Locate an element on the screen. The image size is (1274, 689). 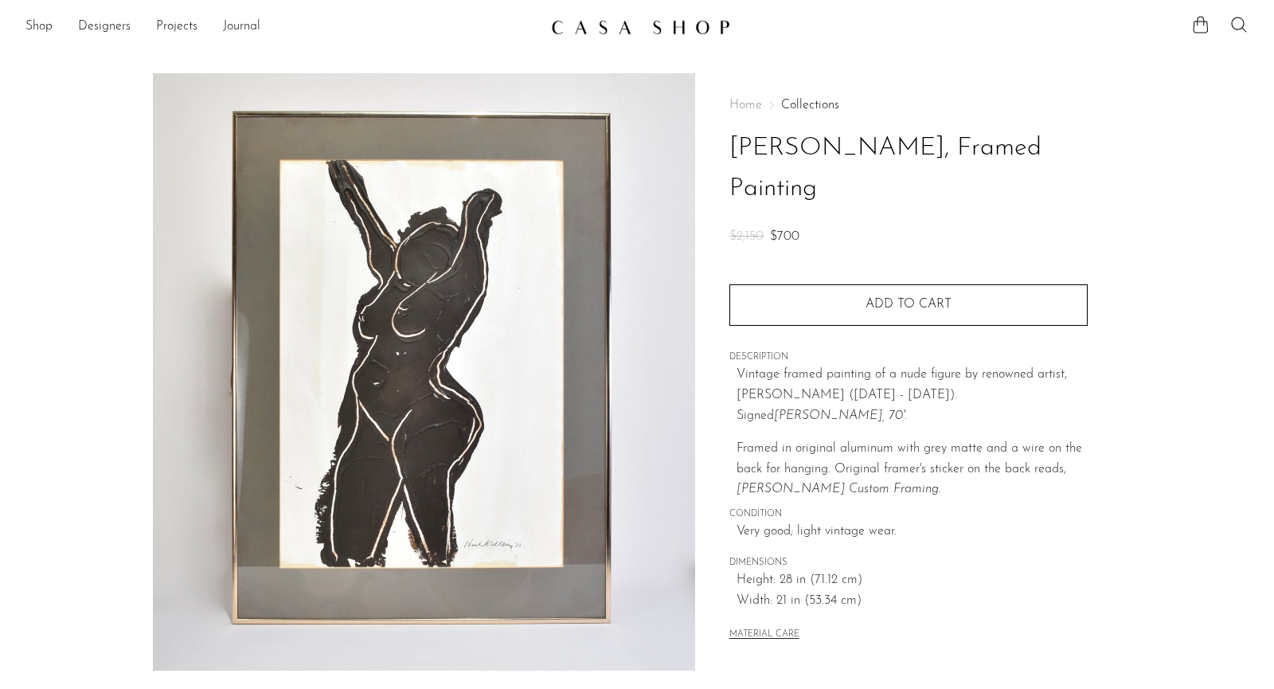
span: $2,150 is located at coordinates (746, 237).